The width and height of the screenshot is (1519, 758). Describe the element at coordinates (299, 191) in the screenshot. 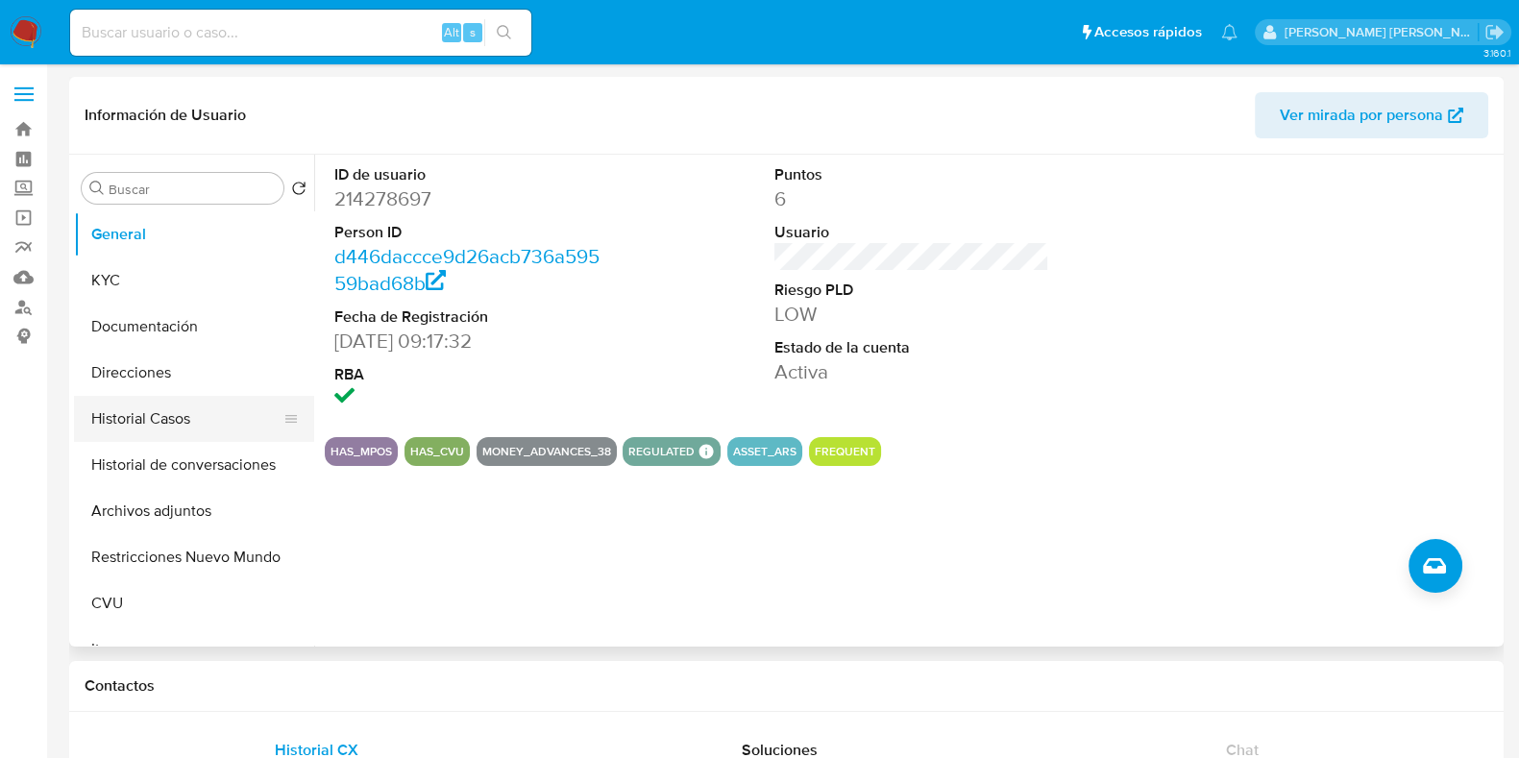

I see `button: Volver al orden por defecto` at that location.